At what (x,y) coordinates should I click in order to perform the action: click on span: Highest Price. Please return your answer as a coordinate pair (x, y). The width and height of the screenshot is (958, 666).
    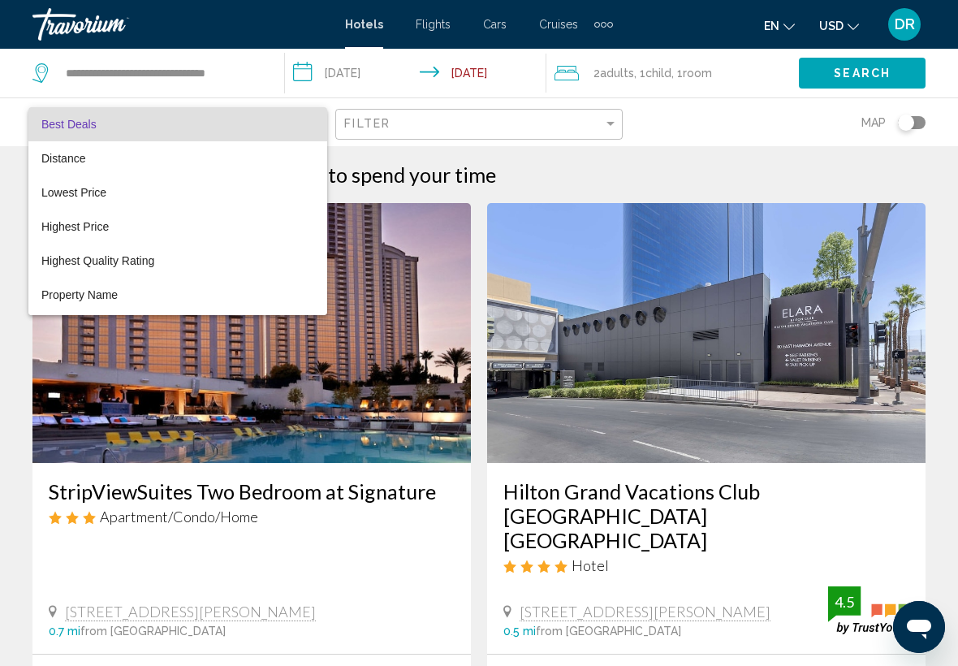
    Looking at the image, I should click on (75, 226).